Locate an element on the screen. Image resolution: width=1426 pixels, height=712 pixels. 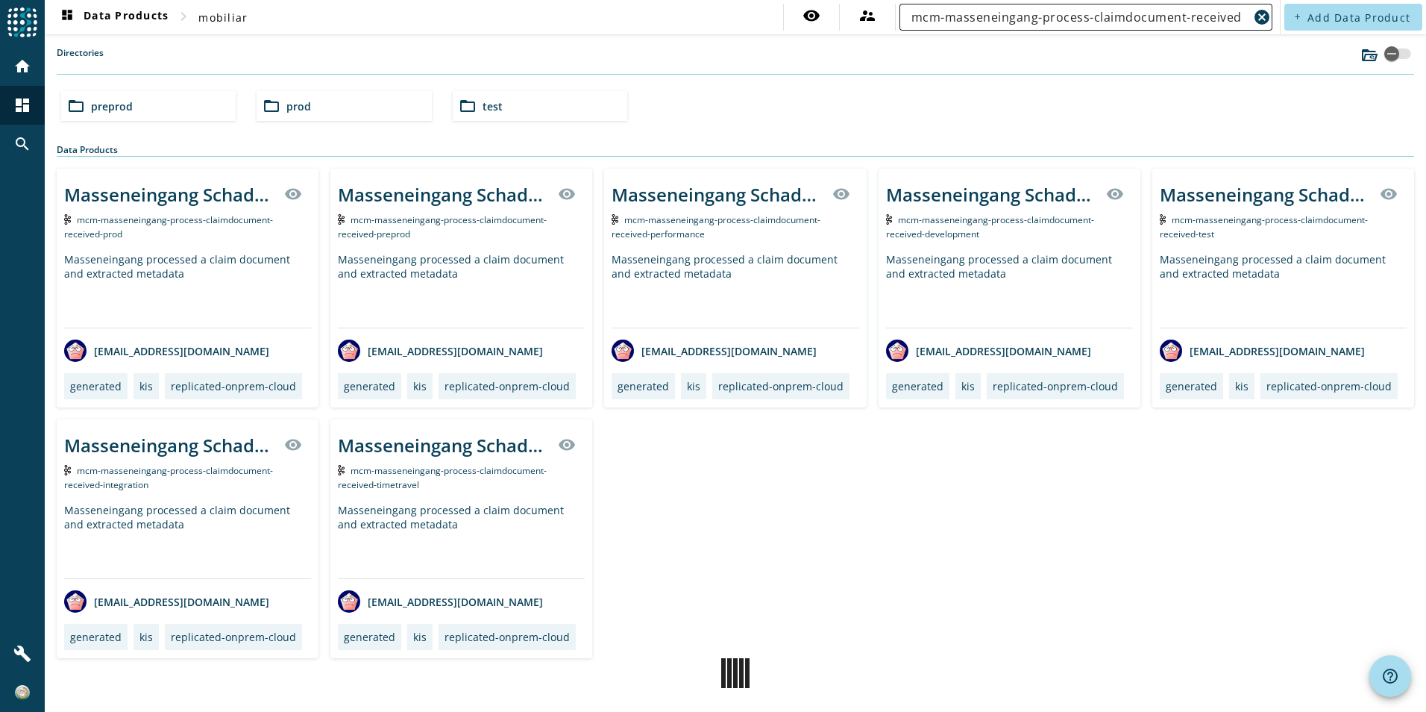
input: Search (% or * for wildcards) is located at coordinates (1080, 17).